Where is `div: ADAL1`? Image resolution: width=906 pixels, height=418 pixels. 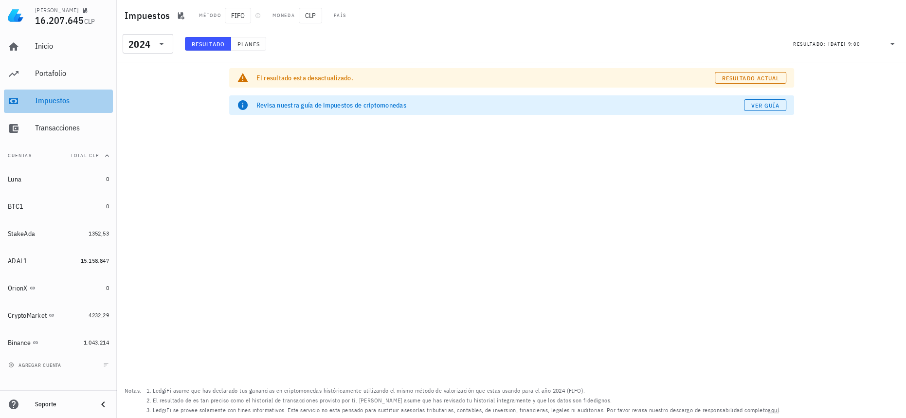 div: ADAL1 is located at coordinates (18, 261).